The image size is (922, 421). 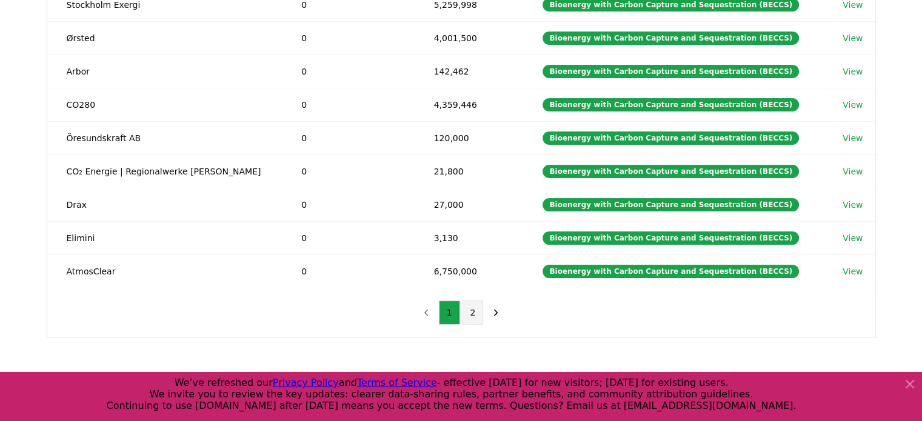 What do you see at coordinates (165, 71) in the screenshot?
I see `td: Arbor` at bounding box center [165, 71].